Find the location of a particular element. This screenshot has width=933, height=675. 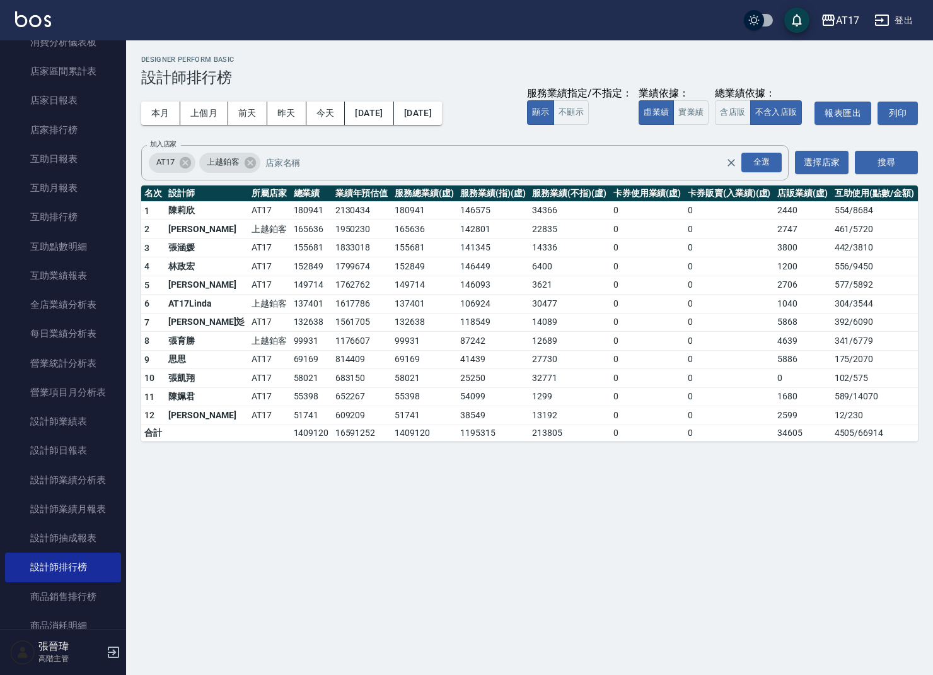

td: 175 / 2070 is located at coordinates (874, 359).